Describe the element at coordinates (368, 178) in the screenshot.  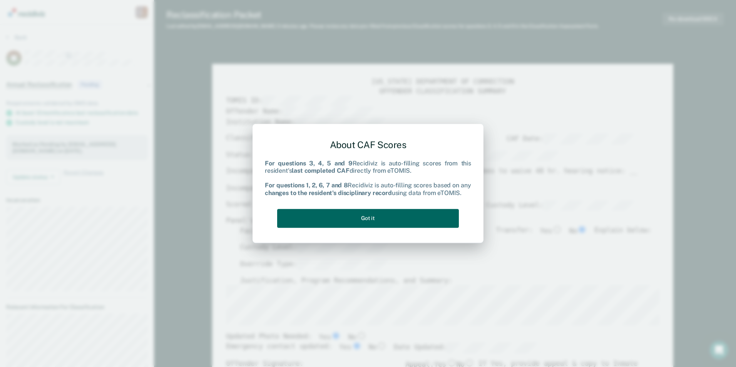
I see `div: Recidiviz is auto-filling scores from this resident's directly from eTOMIS. Recidiviz is auto-fil...` at that location.